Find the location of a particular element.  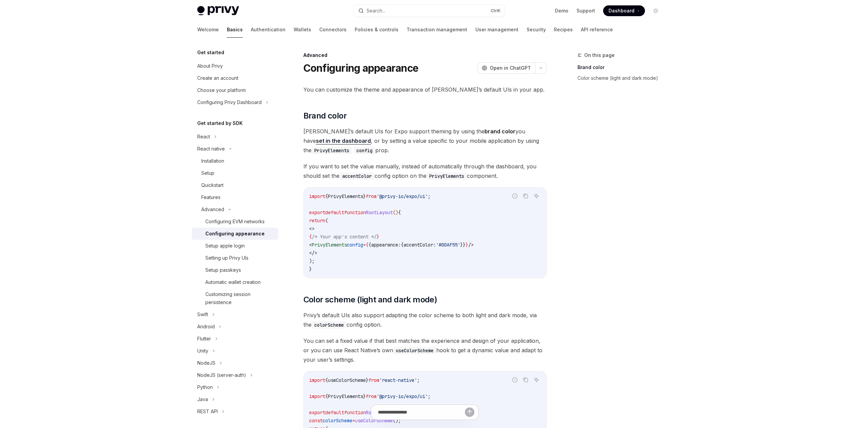

span: 'react-native' is located at coordinates (398, 380).